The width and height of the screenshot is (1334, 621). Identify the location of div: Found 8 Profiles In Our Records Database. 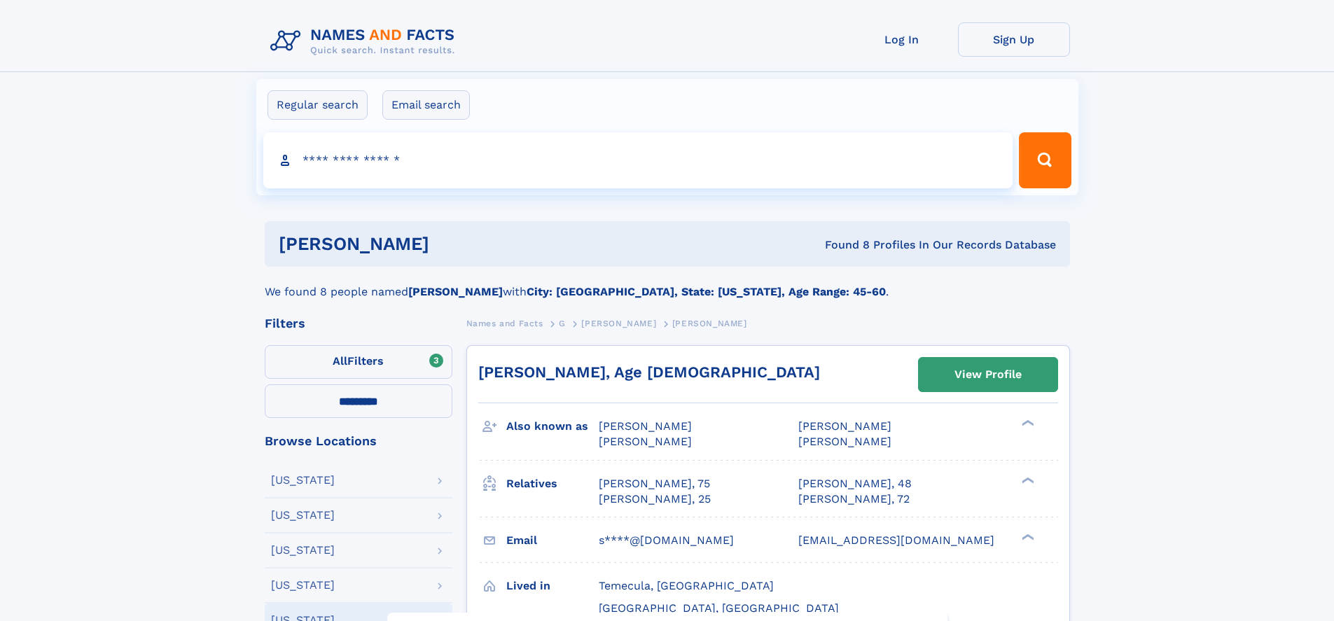
(841, 245).